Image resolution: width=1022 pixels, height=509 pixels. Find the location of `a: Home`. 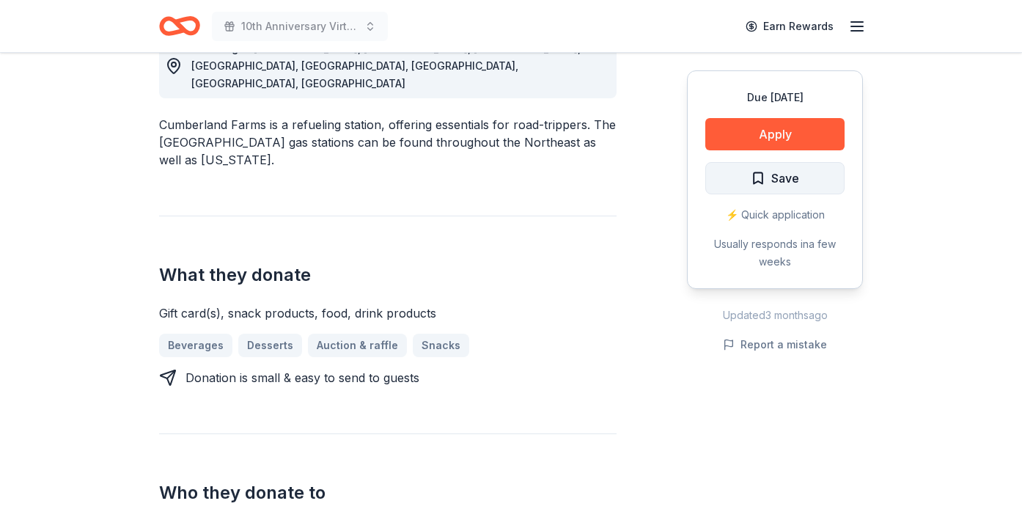

a: Home is located at coordinates (180, 26).